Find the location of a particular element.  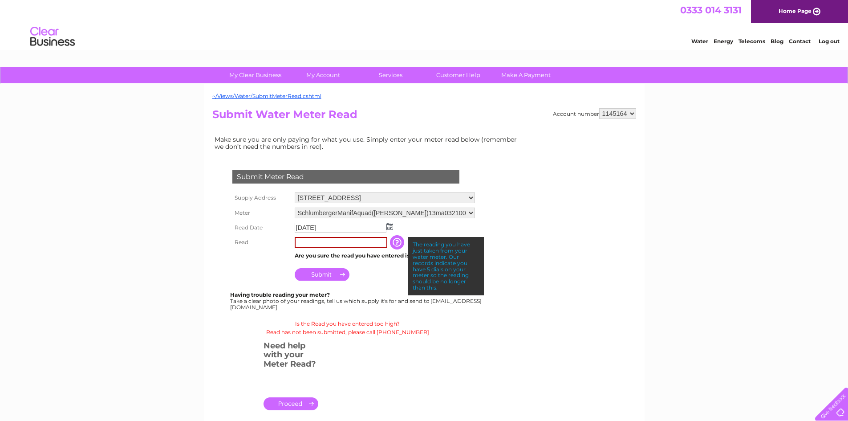

a: Log out is located at coordinates (829, 41).